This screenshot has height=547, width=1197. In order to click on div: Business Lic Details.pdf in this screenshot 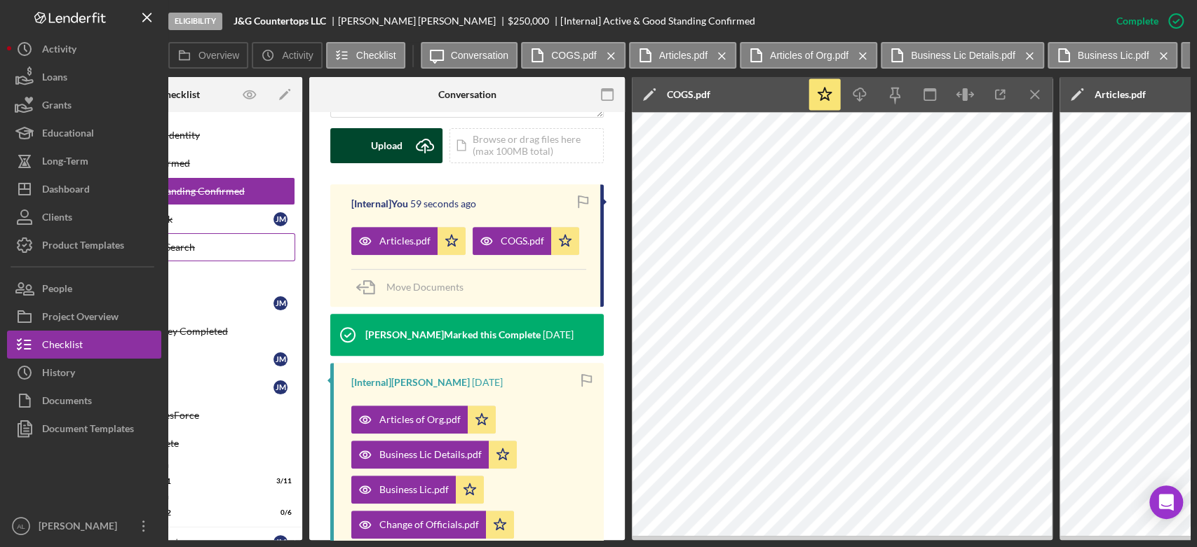, I will do `click(430, 455)`.